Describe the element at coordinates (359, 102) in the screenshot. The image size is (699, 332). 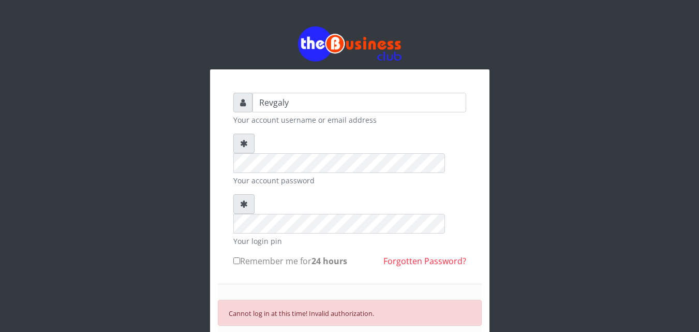
I see `input: Username or email address` at that location.